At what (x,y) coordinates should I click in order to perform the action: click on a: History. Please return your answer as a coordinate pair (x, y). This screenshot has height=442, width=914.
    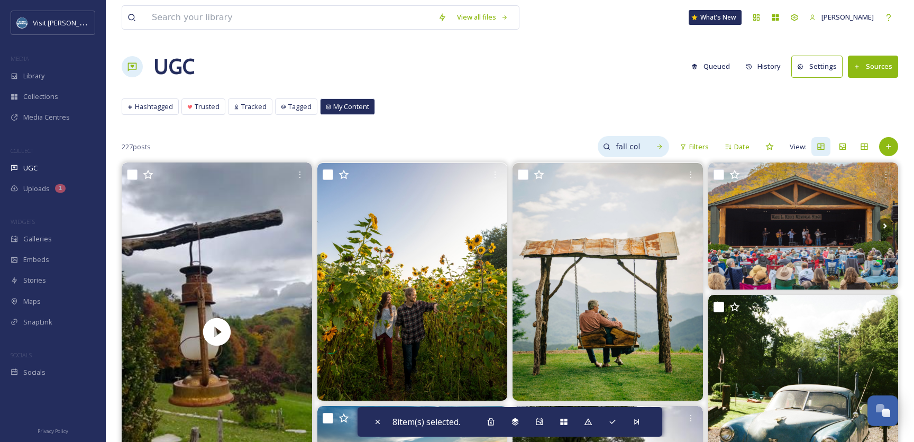
    Looking at the image, I should click on (766, 66).